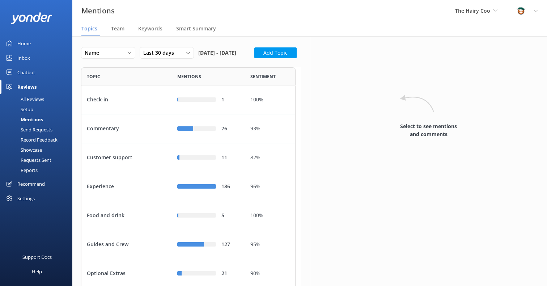 The width and height of the screenshot is (547, 286). What do you see at coordinates (270, 274) in the screenshot?
I see `div: 90%` at bounding box center [270, 274].